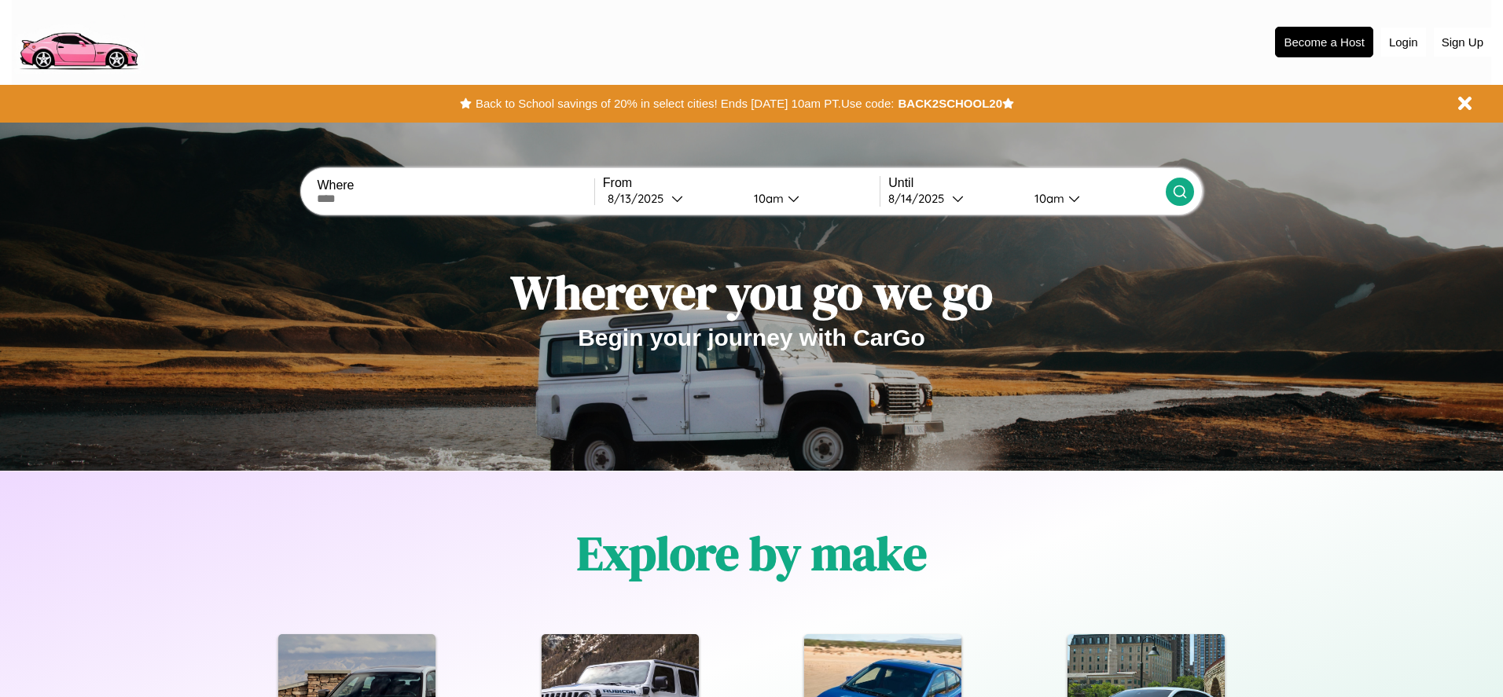 The image size is (1503, 697). What do you see at coordinates (1403, 42) in the screenshot?
I see `button: Login` at bounding box center [1403, 42].